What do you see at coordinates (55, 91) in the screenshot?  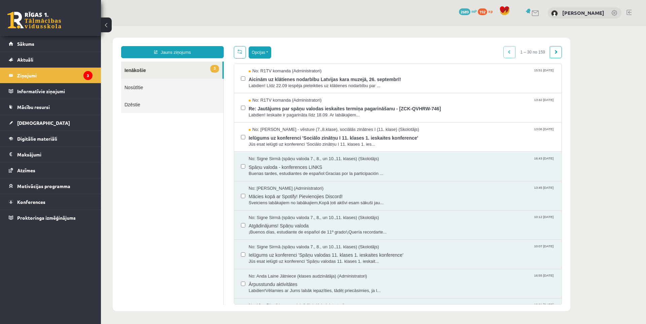 I see `legend: Informatīvie ziņojumi` at bounding box center [55, 91].